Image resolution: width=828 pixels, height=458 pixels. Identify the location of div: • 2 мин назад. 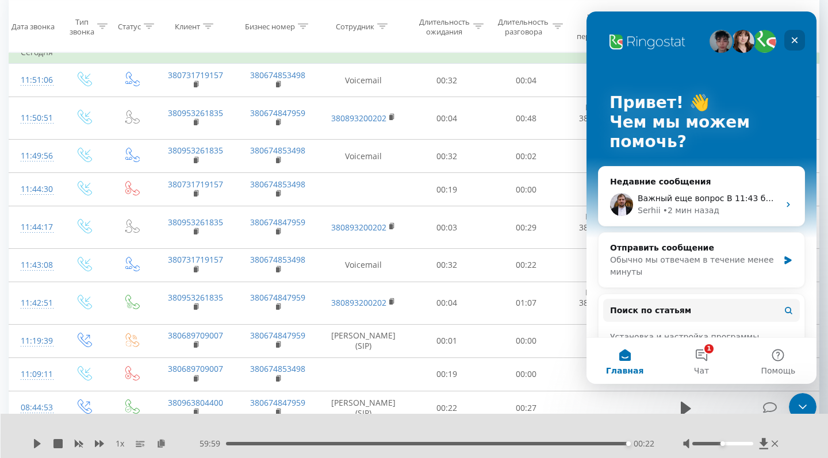
(105, 199).